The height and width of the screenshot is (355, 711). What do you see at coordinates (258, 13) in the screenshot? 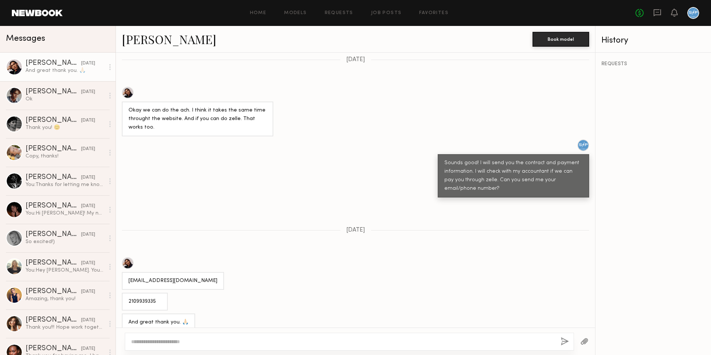
I see `a: Home` at bounding box center [258, 13].